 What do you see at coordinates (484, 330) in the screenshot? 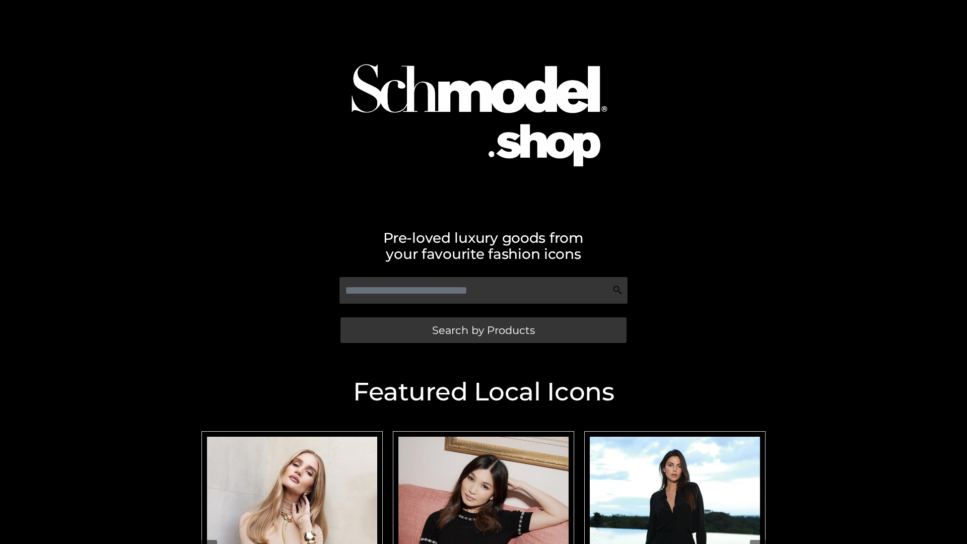
I see `a: Search by Products` at bounding box center [484, 330].